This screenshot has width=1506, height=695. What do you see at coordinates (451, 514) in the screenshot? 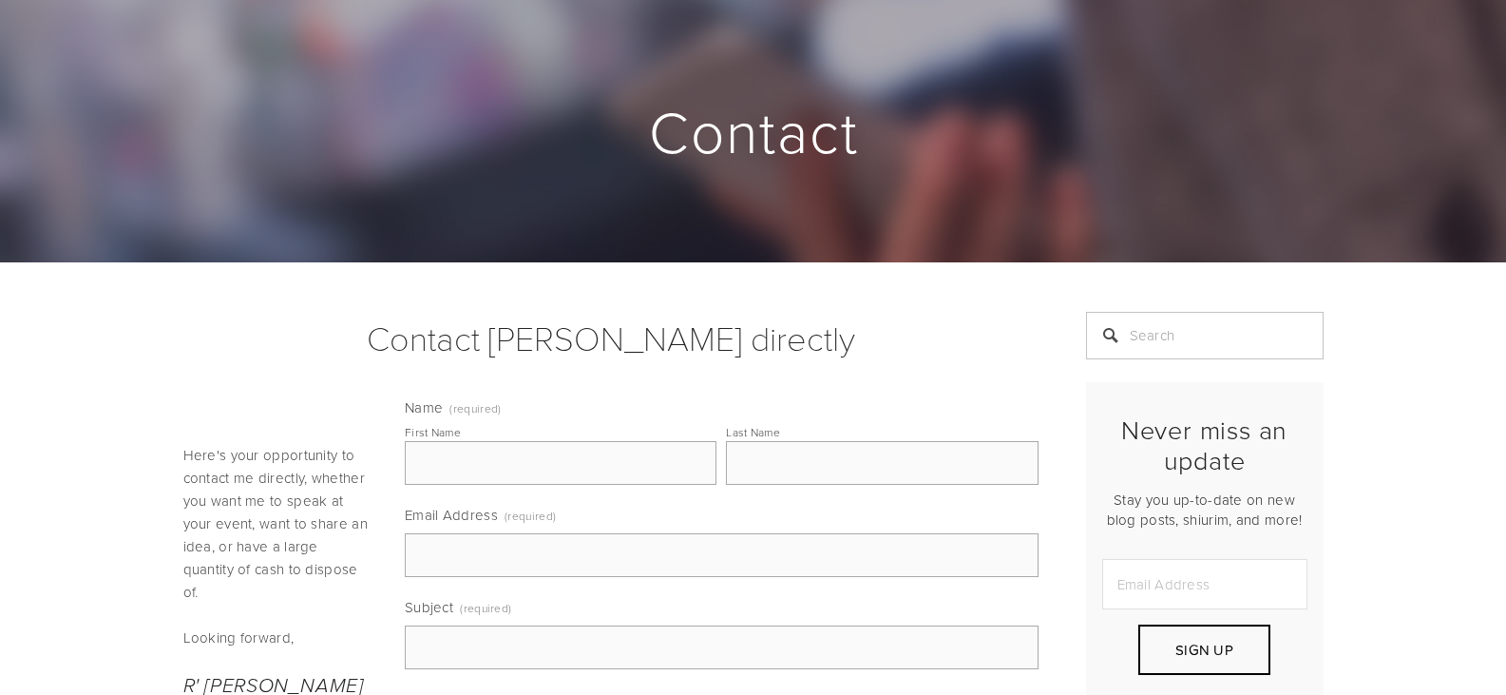
I see `span: Email Address` at bounding box center [451, 514].